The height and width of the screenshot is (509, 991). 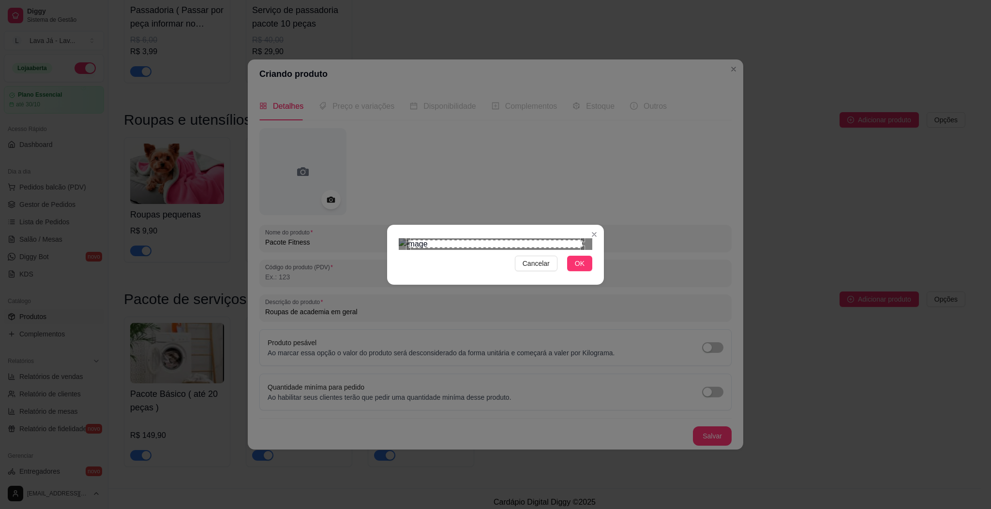 I want to click on span: OK, so click(x=580, y=264).